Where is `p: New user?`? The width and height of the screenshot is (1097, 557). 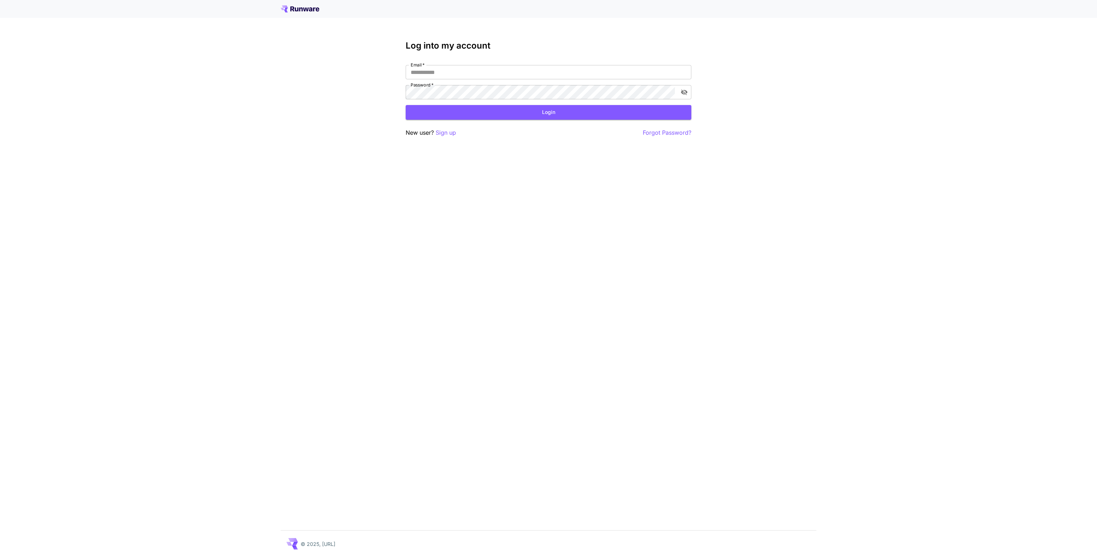 p: New user? is located at coordinates (431, 132).